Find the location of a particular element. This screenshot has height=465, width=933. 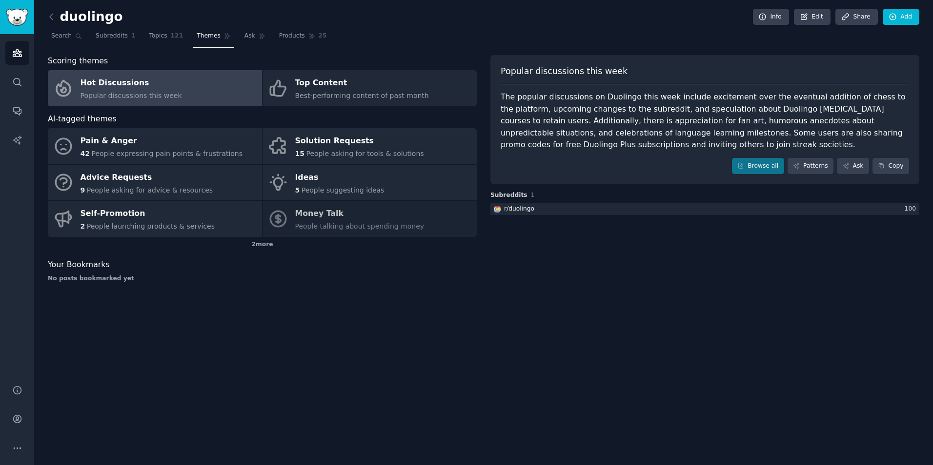

span: 15 is located at coordinates (299, 154).